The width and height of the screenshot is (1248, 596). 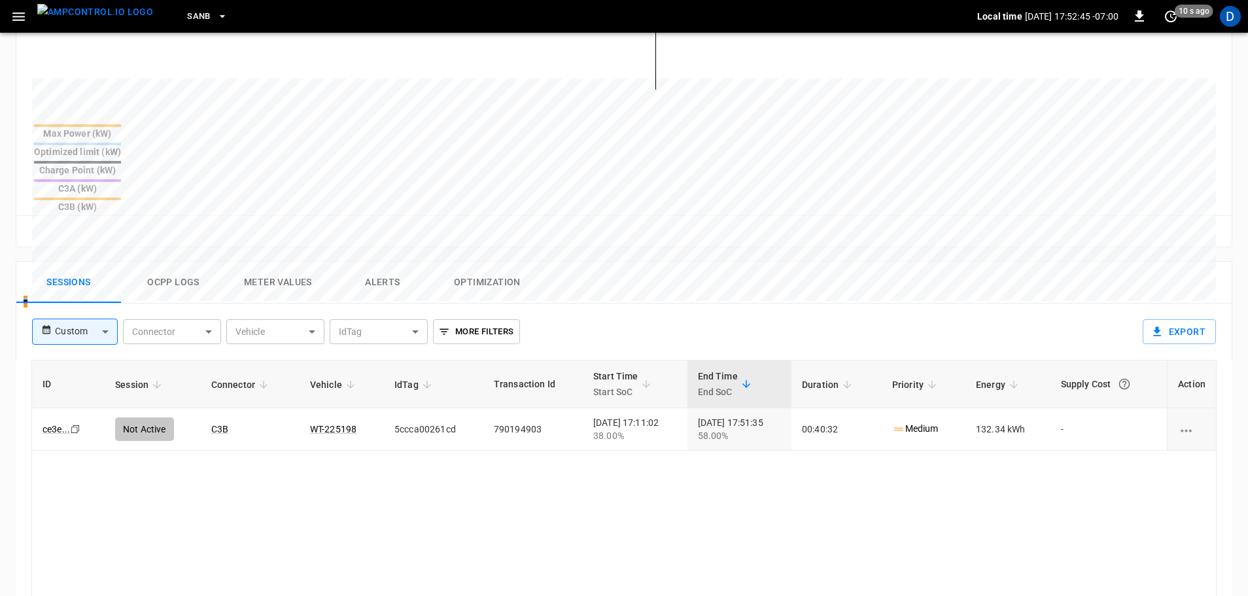 What do you see at coordinates (616, 392) in the screenshot?
I see `p: Start SoC` at bounding box center [616, 392].